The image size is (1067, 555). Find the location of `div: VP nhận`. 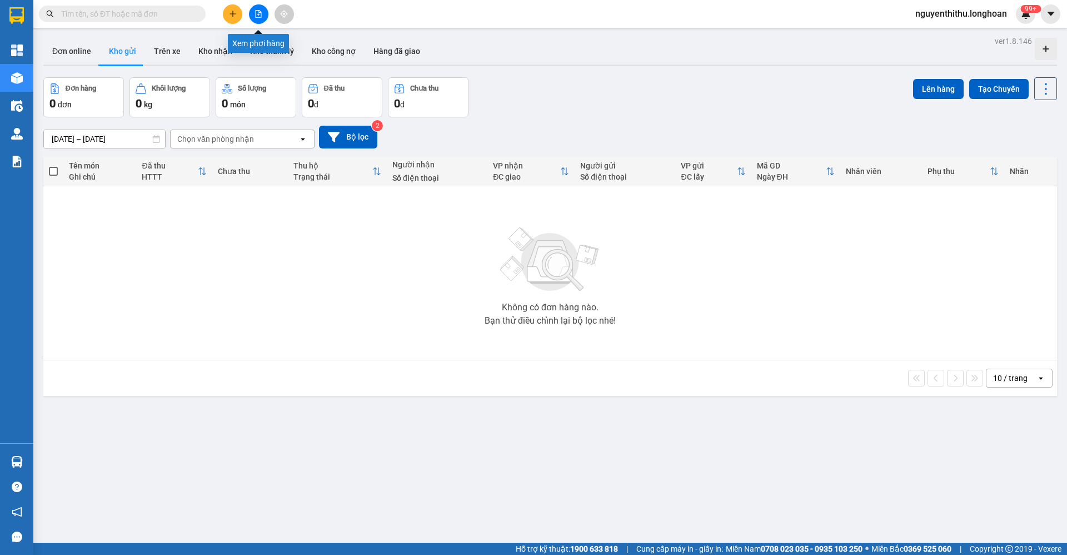

div: VP nhận is located at coordinates (526, 166).